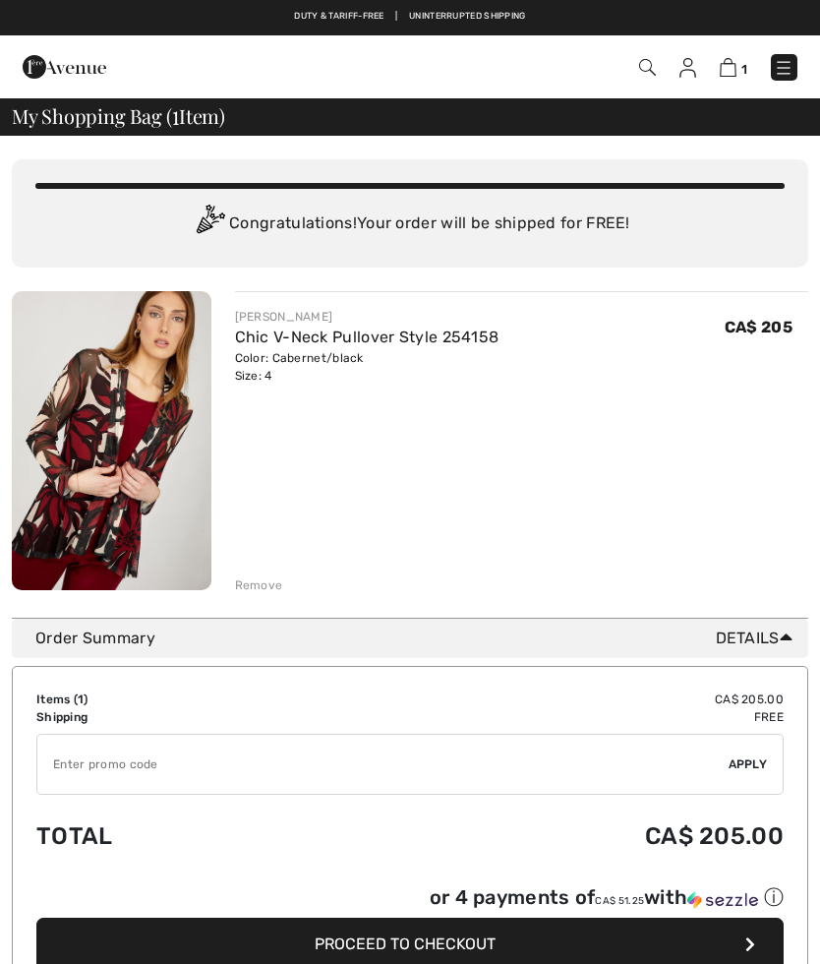  What do you see at coordinates (64, 65) in the screenshot?
I see `a: 1ère Avenue` at bounding box center [64, 65].